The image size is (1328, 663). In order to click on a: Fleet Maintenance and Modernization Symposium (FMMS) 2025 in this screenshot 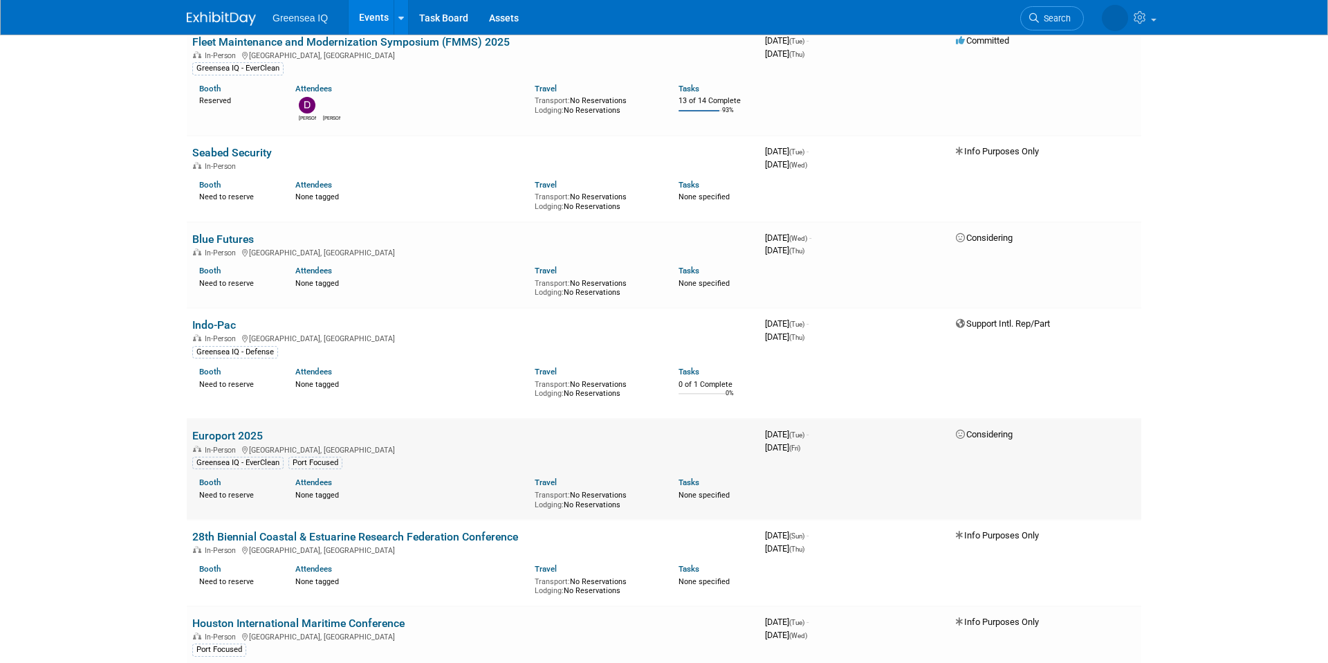, I will do `click(351, 42)`.